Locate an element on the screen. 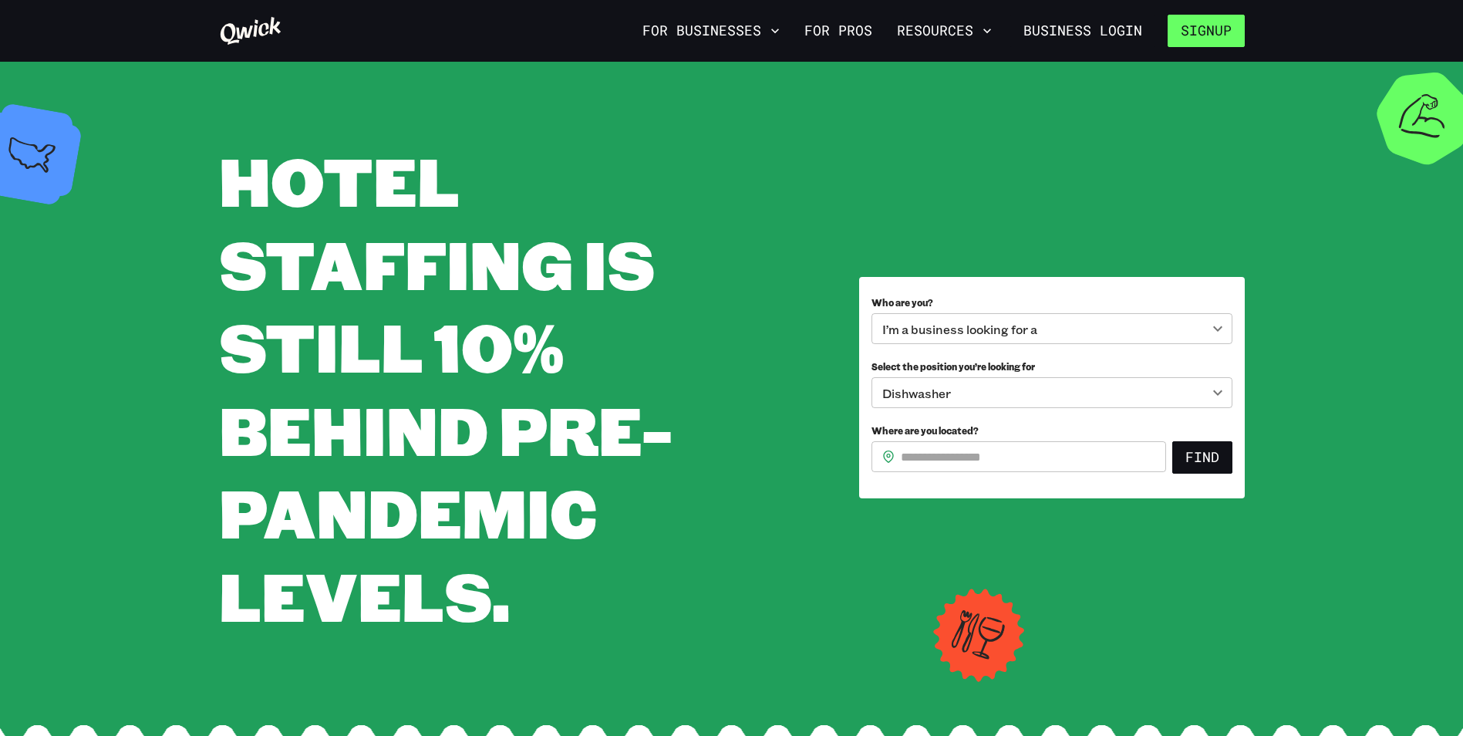 This screenshot has height=736, width=1463. span: Where are you located? is located at coordinates (925, 430).